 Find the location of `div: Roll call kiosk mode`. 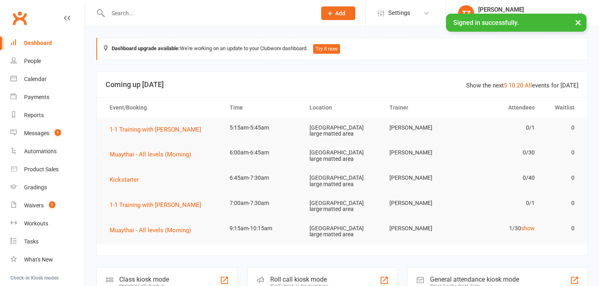

div: Roll call kiosk mode is located at coordinates (299, 279).